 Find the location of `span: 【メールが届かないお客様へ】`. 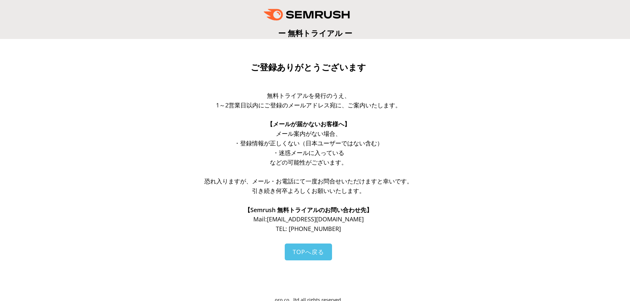

span: 【メールが届かないお客様へ】 is located at coordinates (309, 124).